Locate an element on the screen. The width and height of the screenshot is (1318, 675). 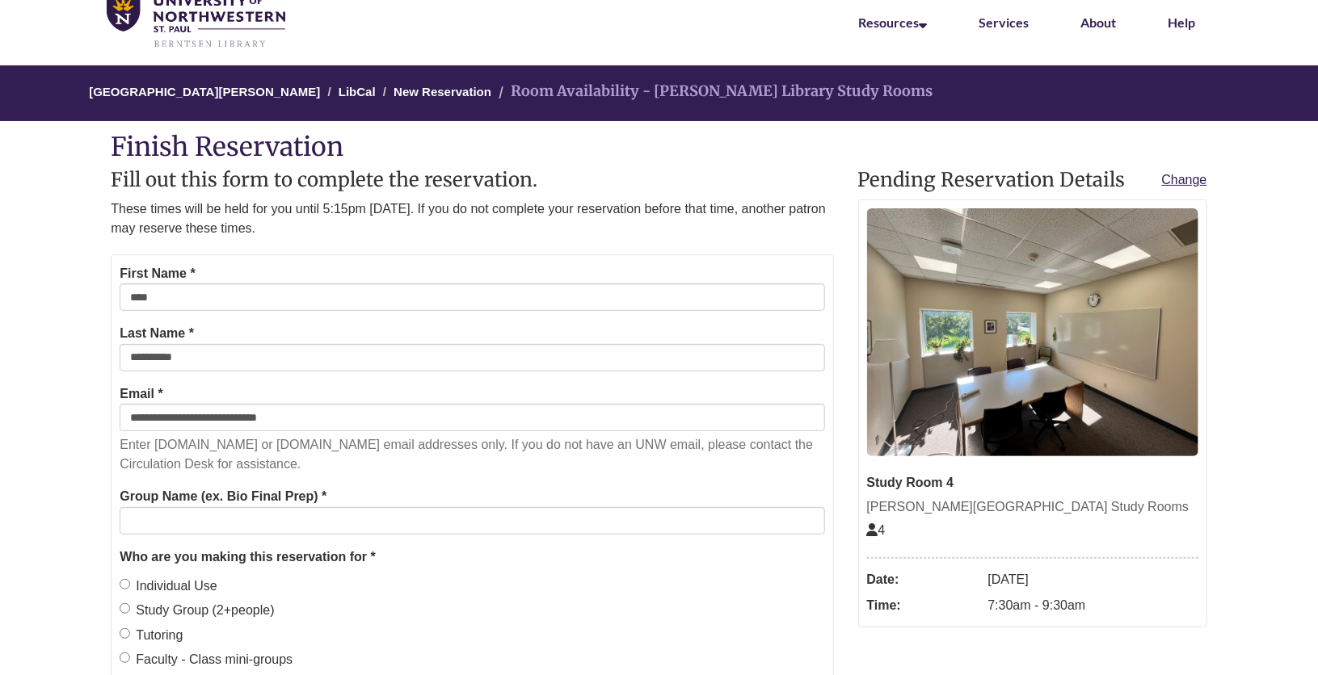
img: Study Room 4 is located at coordinates (1032, 333).